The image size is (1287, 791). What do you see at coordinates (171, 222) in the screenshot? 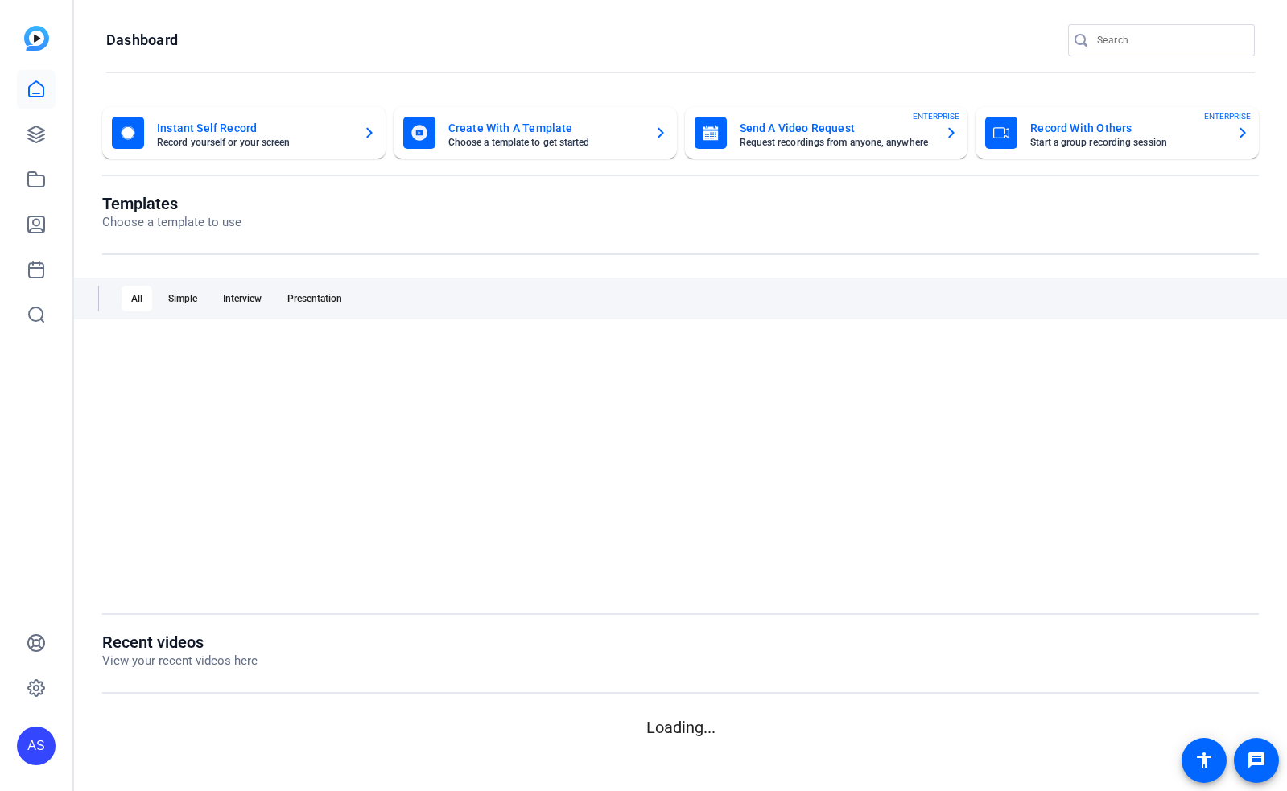
I see `p: Choose a template to use` at bounding box center [171, 222].